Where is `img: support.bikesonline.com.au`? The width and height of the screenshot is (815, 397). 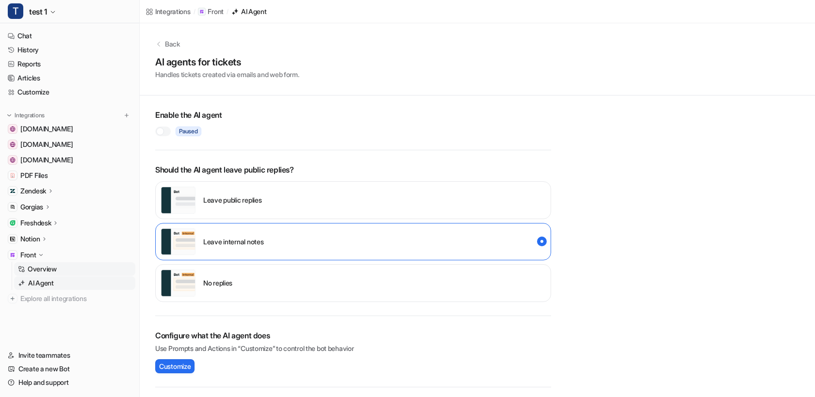 img: support.bikesonline.com.au is located at coordinates (13, 129).